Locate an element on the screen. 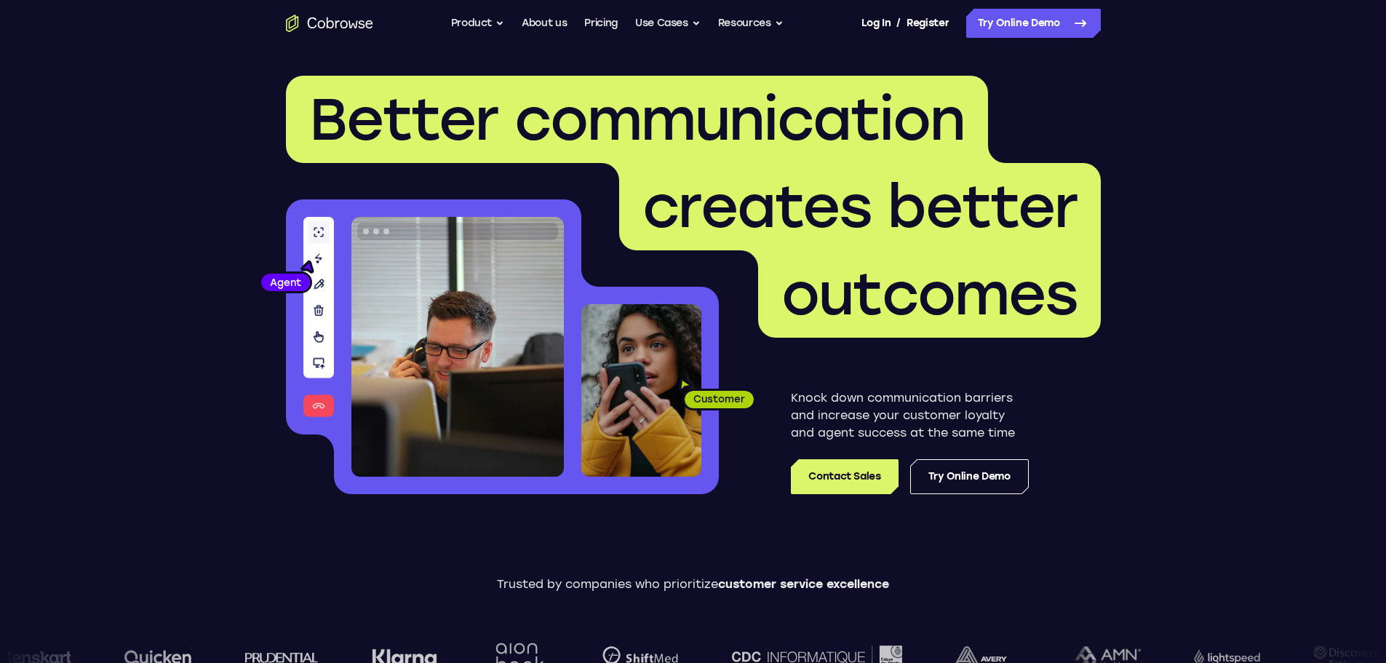 The width and height of the screenshot is (1386, 663). a: Pricing is located at coordinates (601, 23).